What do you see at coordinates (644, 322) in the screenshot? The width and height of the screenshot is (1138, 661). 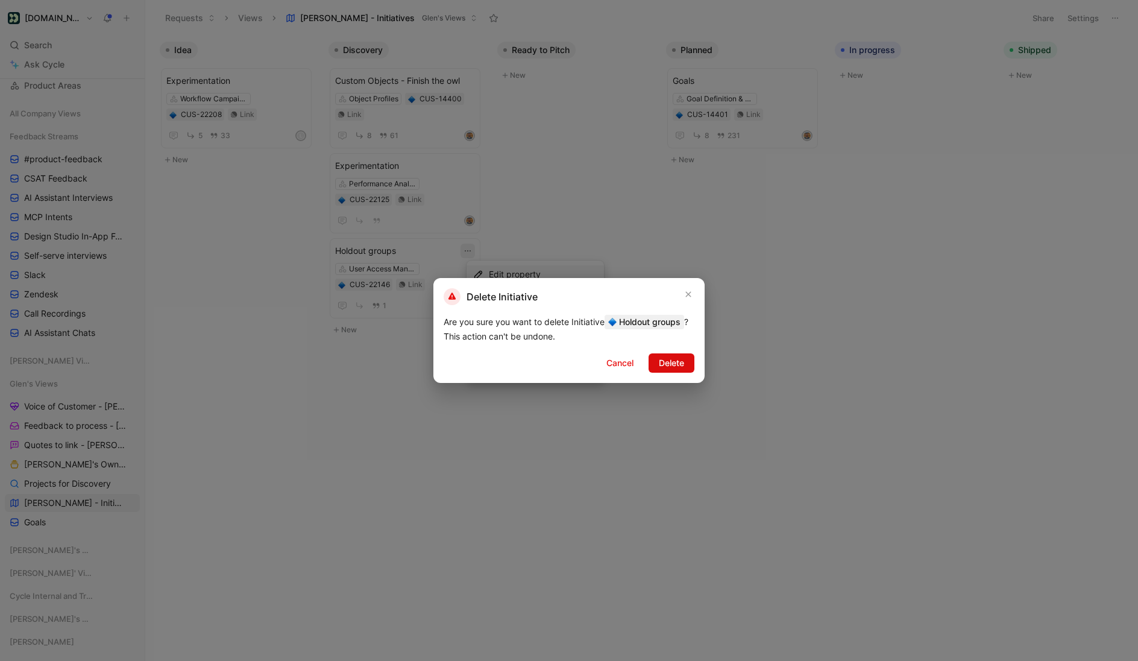 I see `span: Holdout groups` at bounding box center [644, 322].